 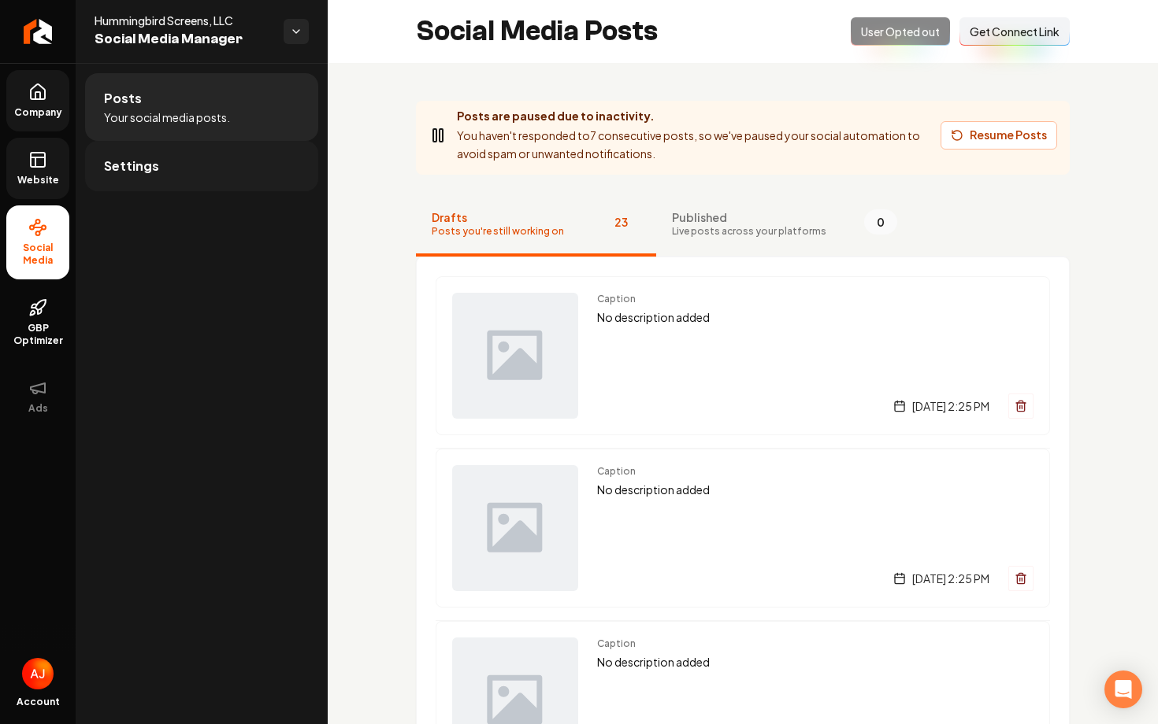 I want to click on span: Posts, so click(x=123, y=98).